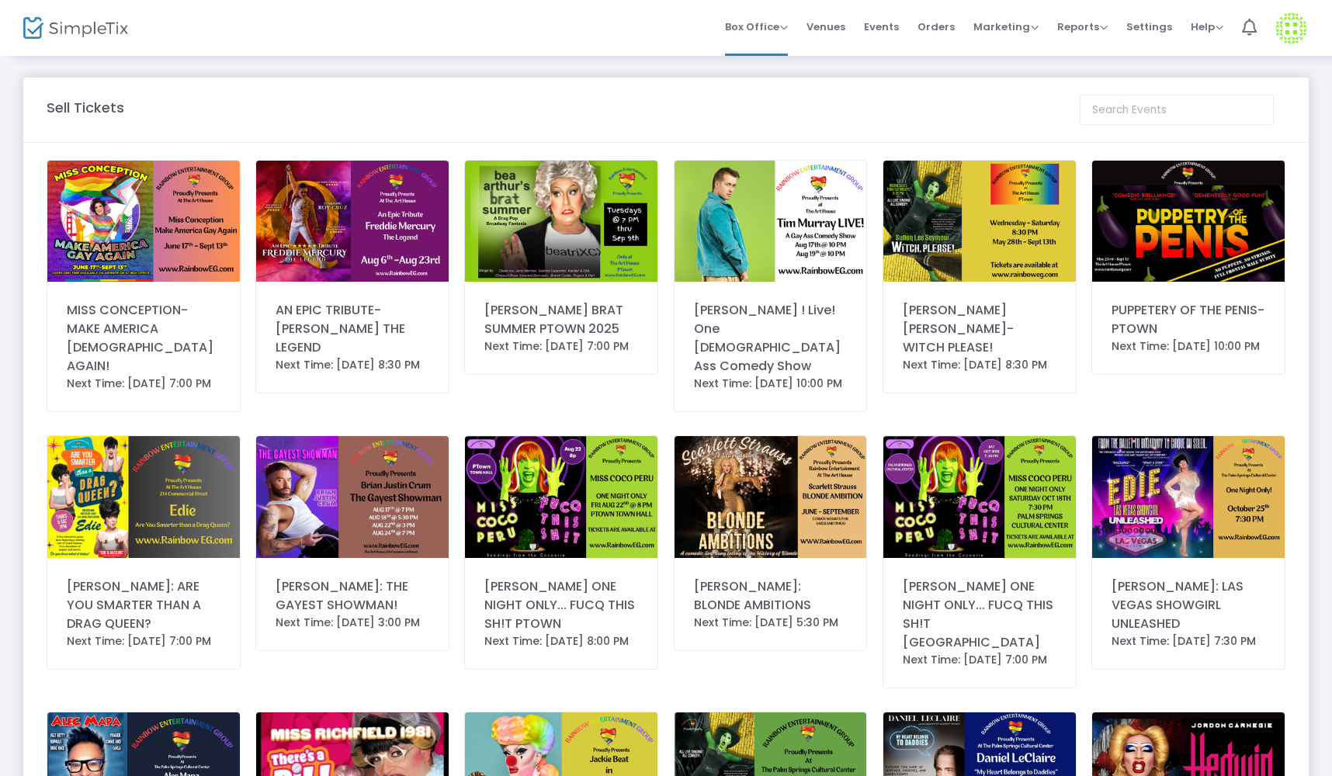 This screenshot has height=776, width=1332. What do you see at coordinates (1176, 109) in the screenshot?
I see `input: Search Events` at bounding box center [1176, 109].